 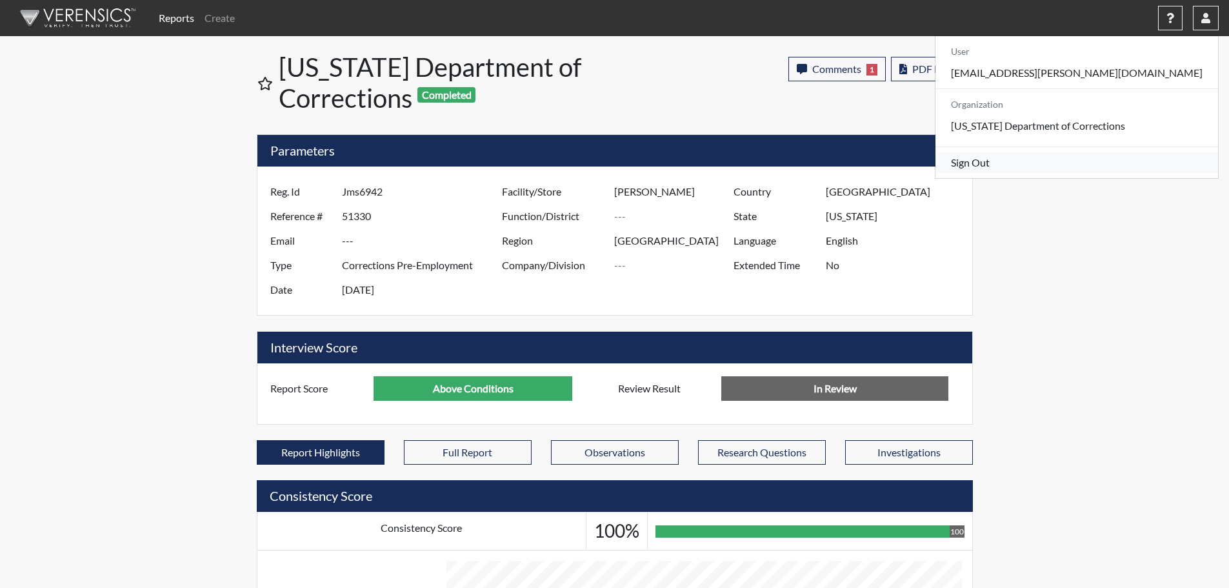 I want to click on span: Completed, so click(x=446, y=95).